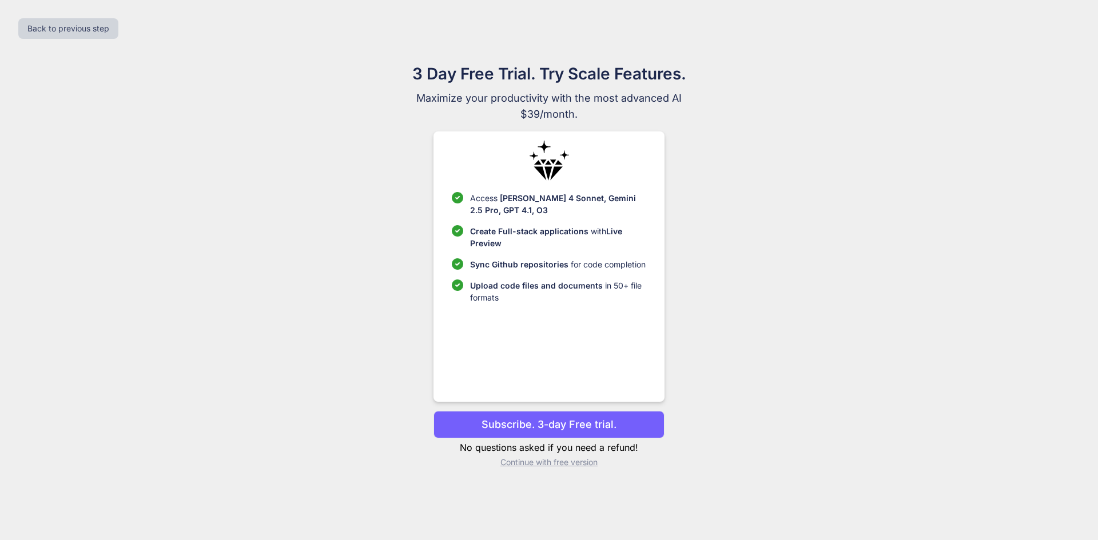 This screenshot has height=540, width=1098. What do you see at coordinates (536, 285) in the screenshot?
I see `span: Upload code files and documents` at bounding box center [536, 285].